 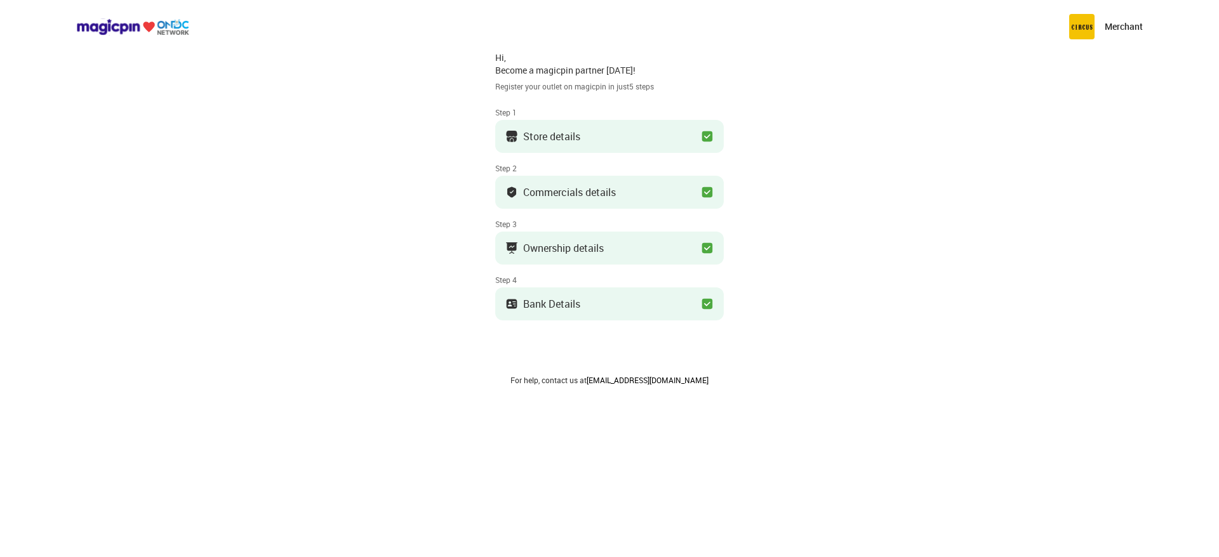 What do you see at coordinates (512, 248) in the screenshot?
I see `img: commercials_icon.983f7837.svg` at bounding box center [512, 248].